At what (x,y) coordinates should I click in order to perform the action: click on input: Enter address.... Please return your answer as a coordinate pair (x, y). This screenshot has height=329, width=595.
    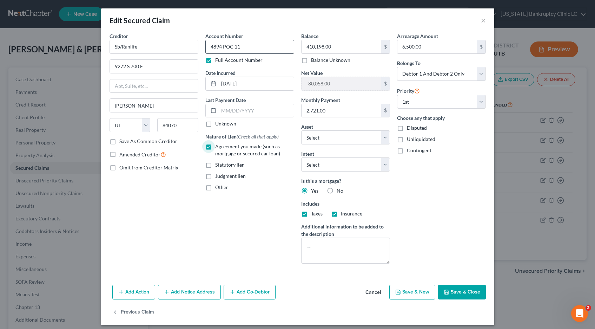
    Looking at the image, I should click on (154, 66).